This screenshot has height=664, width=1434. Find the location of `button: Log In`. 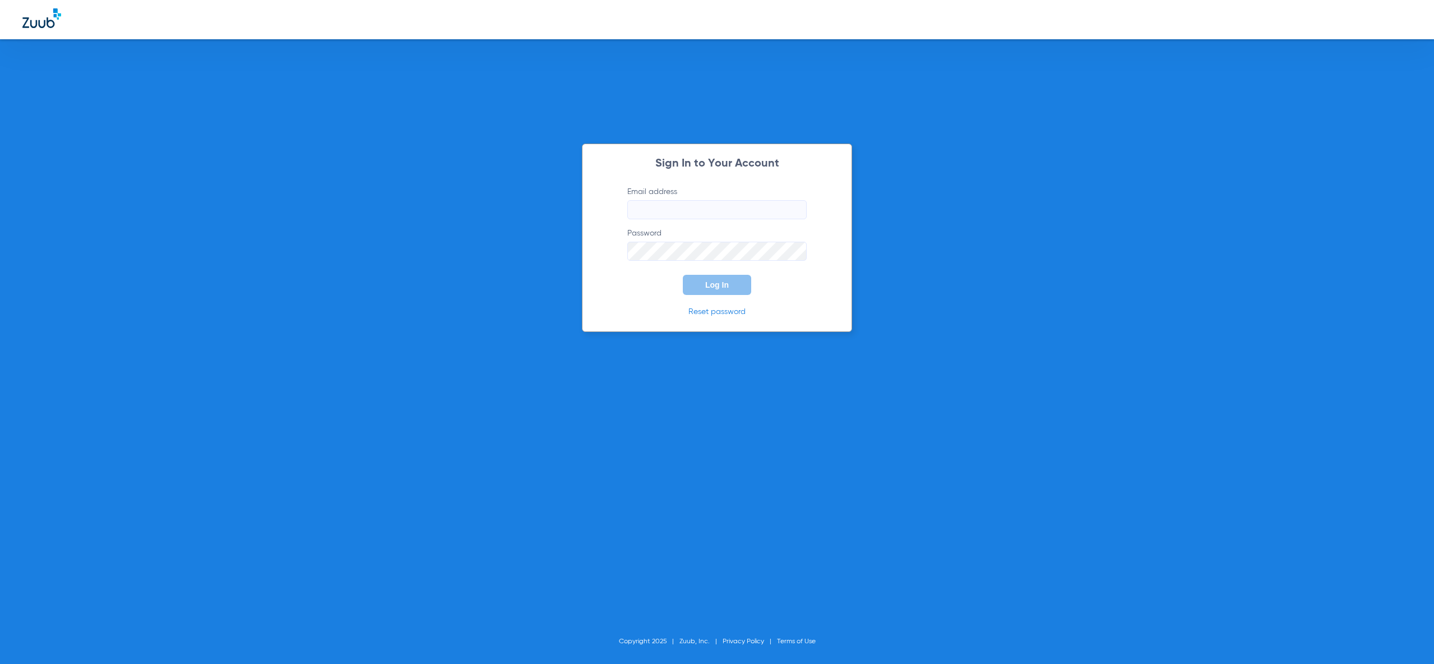

button: Log In is located at coordinates (717, 285).